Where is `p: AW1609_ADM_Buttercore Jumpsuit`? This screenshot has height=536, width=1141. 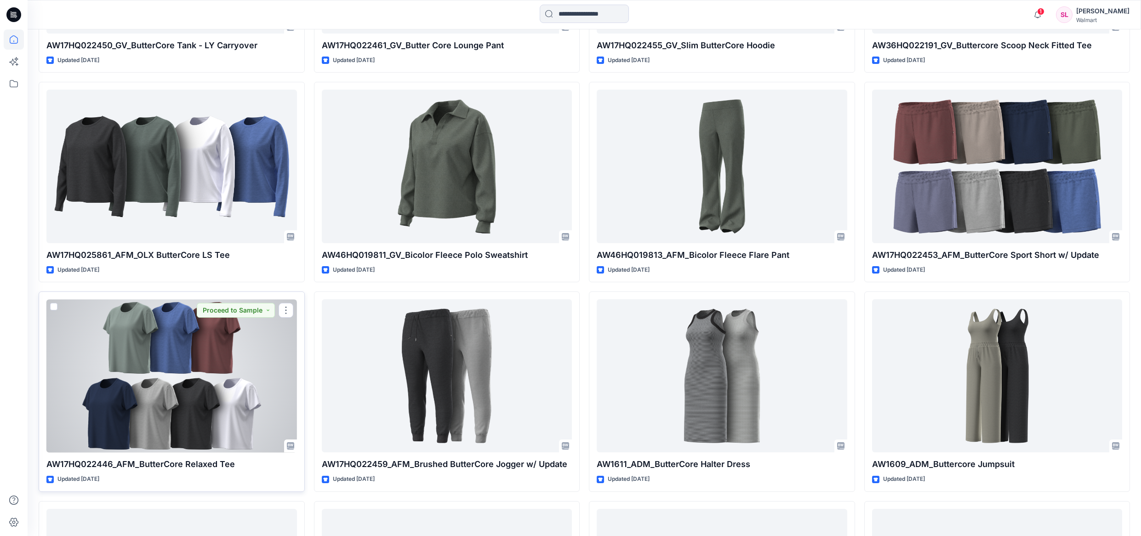
p: AW1609_ADM_Buttercore Jumpsuit is located at coordinates (997, 464).